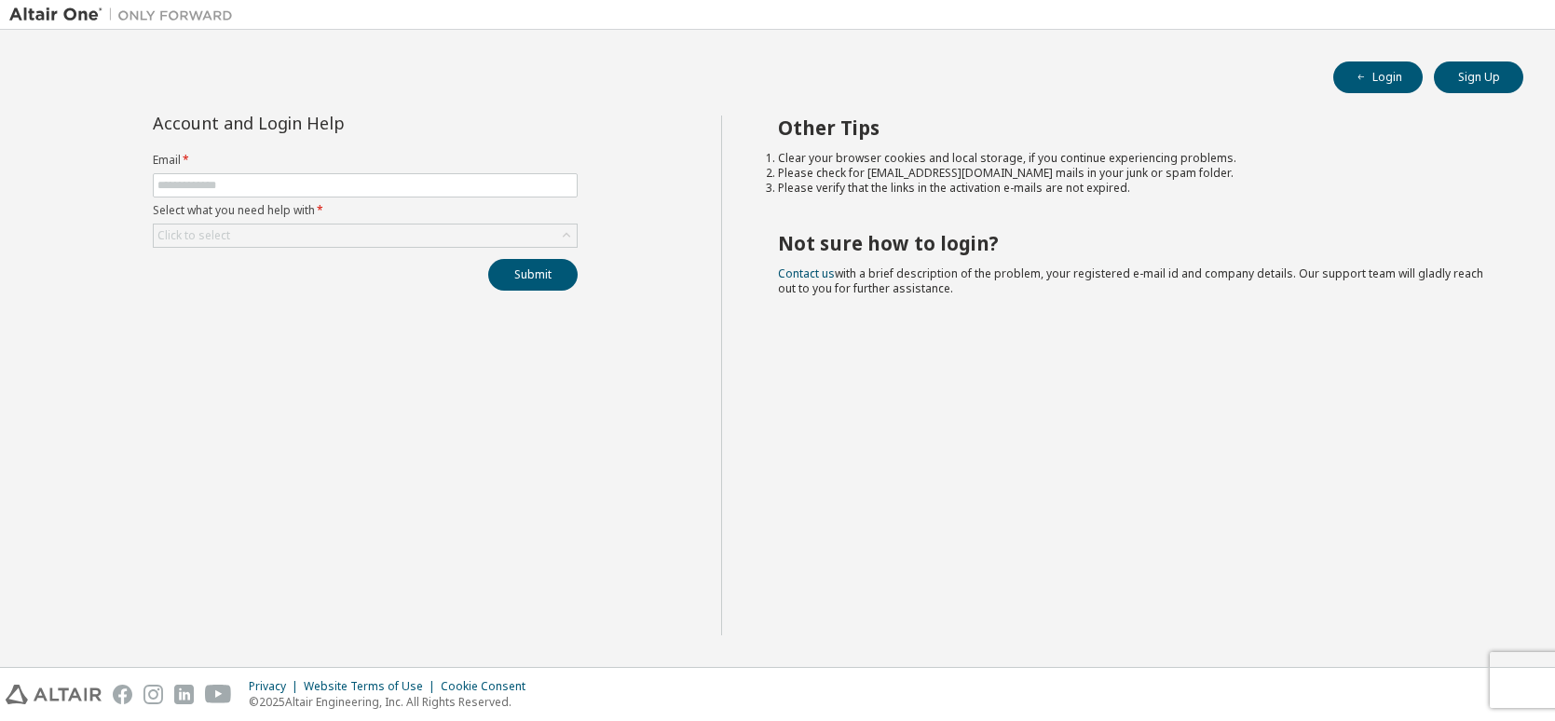  What do you see at coordinates (365, 211) in the screenshot?
I see `label: Select what you need help with` at bounding box center [365, 211].